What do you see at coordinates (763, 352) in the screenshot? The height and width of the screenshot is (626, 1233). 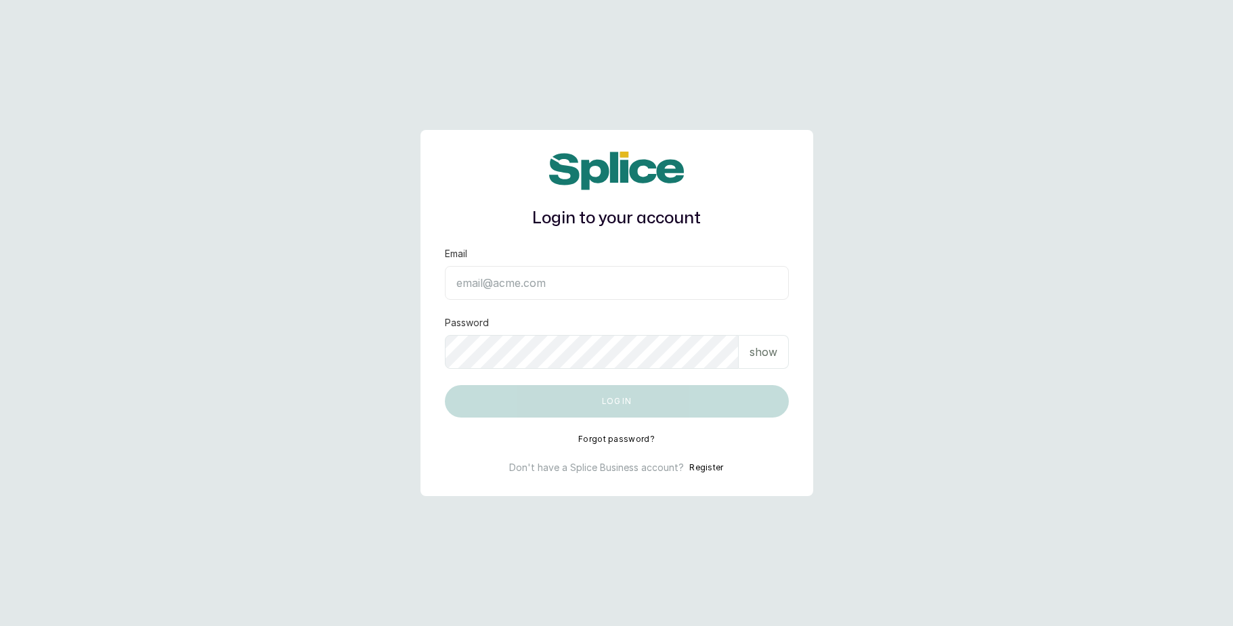 I see `p: show` at bounding box center [763, 352].